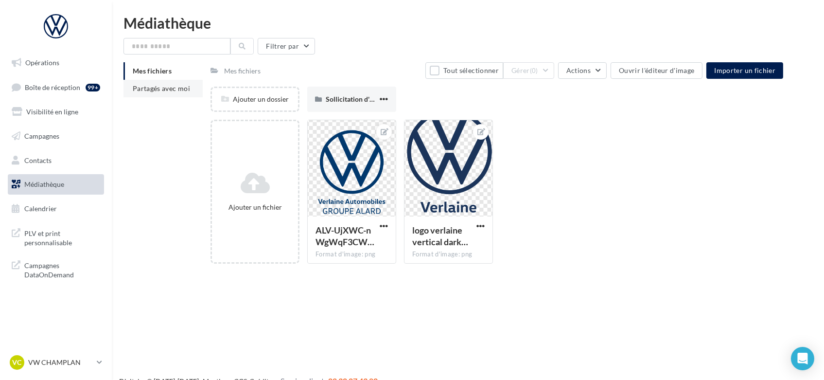  I want to click on span: VC, so click(17, 362).